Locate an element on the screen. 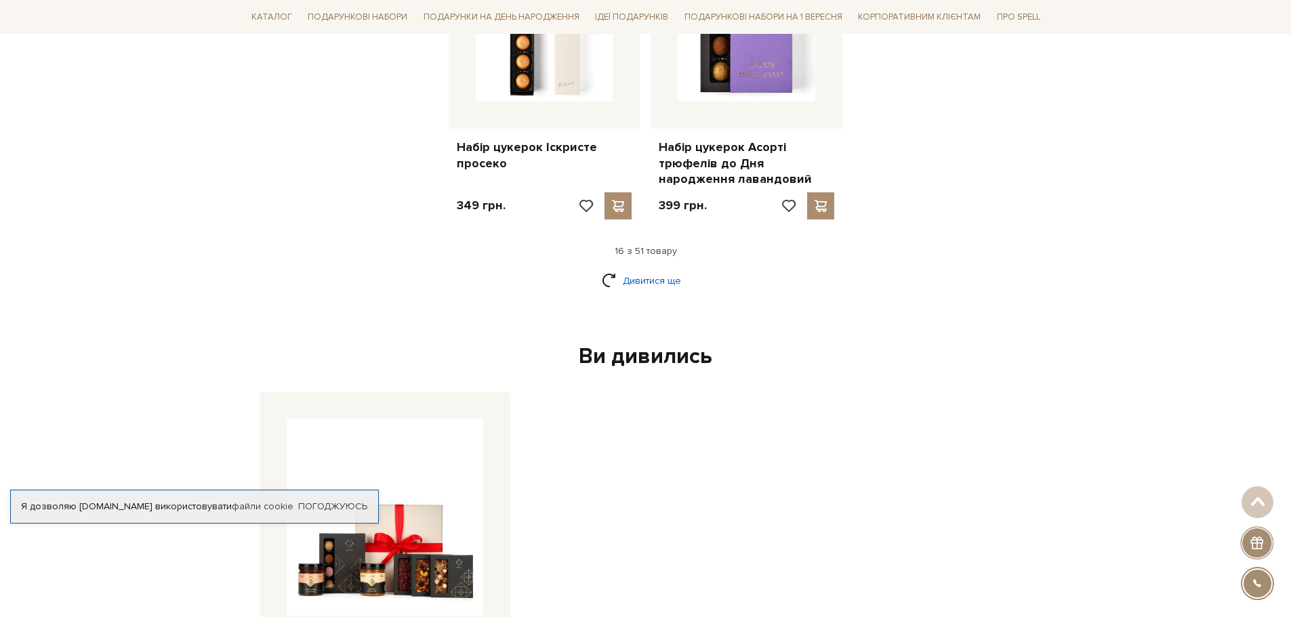  a: Набір цукерок Асорті трюфелів до Дня народження лавандовий is located at coordinates (746, 163).